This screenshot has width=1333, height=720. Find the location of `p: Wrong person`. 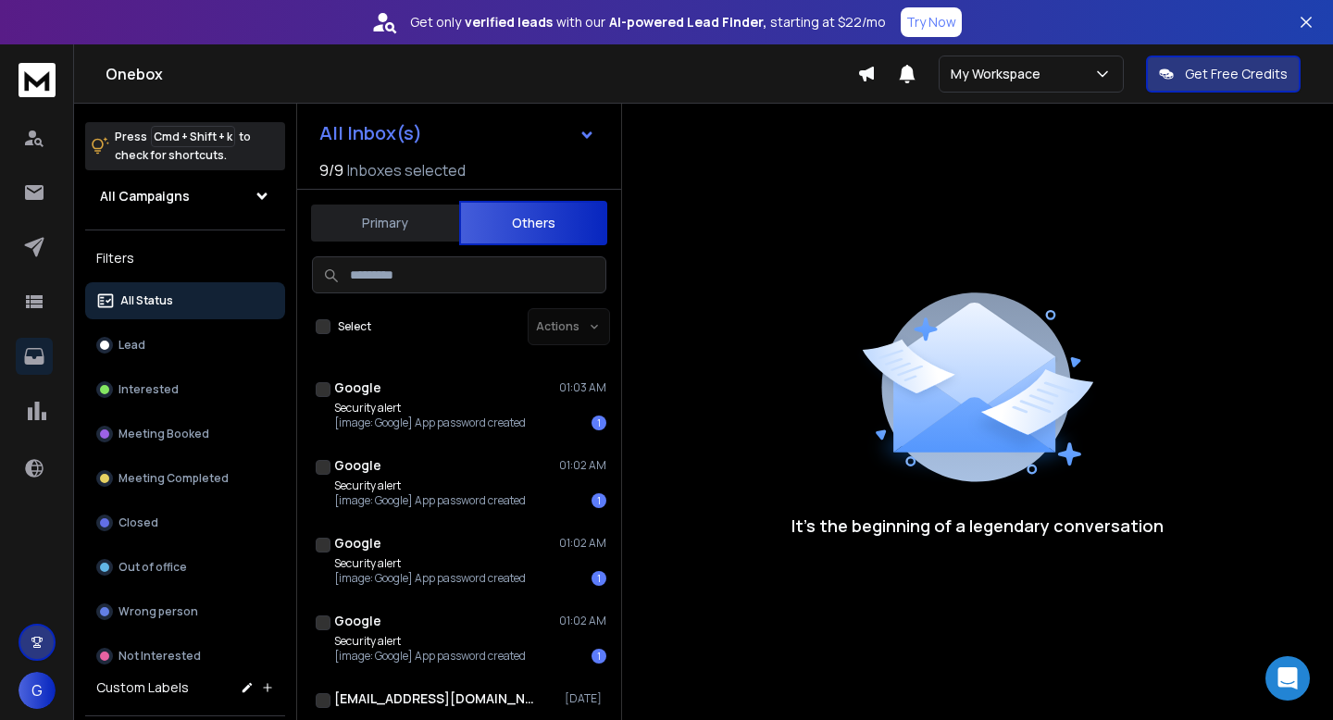

p: Wrong person is located at coordinates (158, 612).